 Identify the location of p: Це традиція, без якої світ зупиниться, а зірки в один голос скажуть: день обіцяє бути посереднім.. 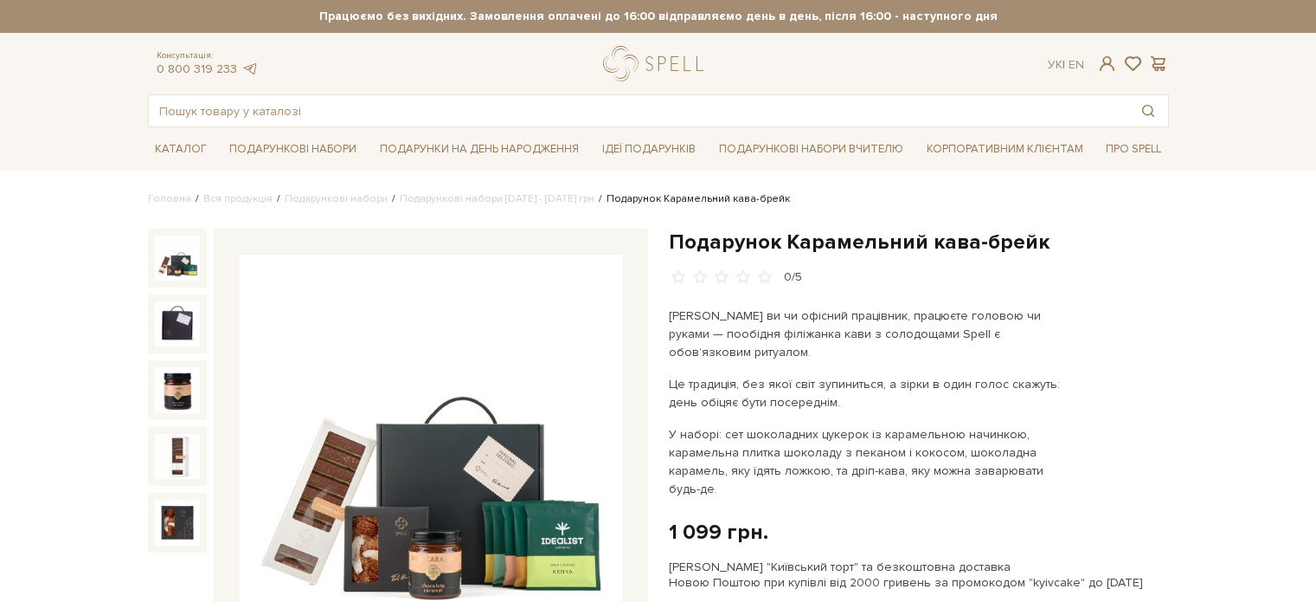
(872, 393).